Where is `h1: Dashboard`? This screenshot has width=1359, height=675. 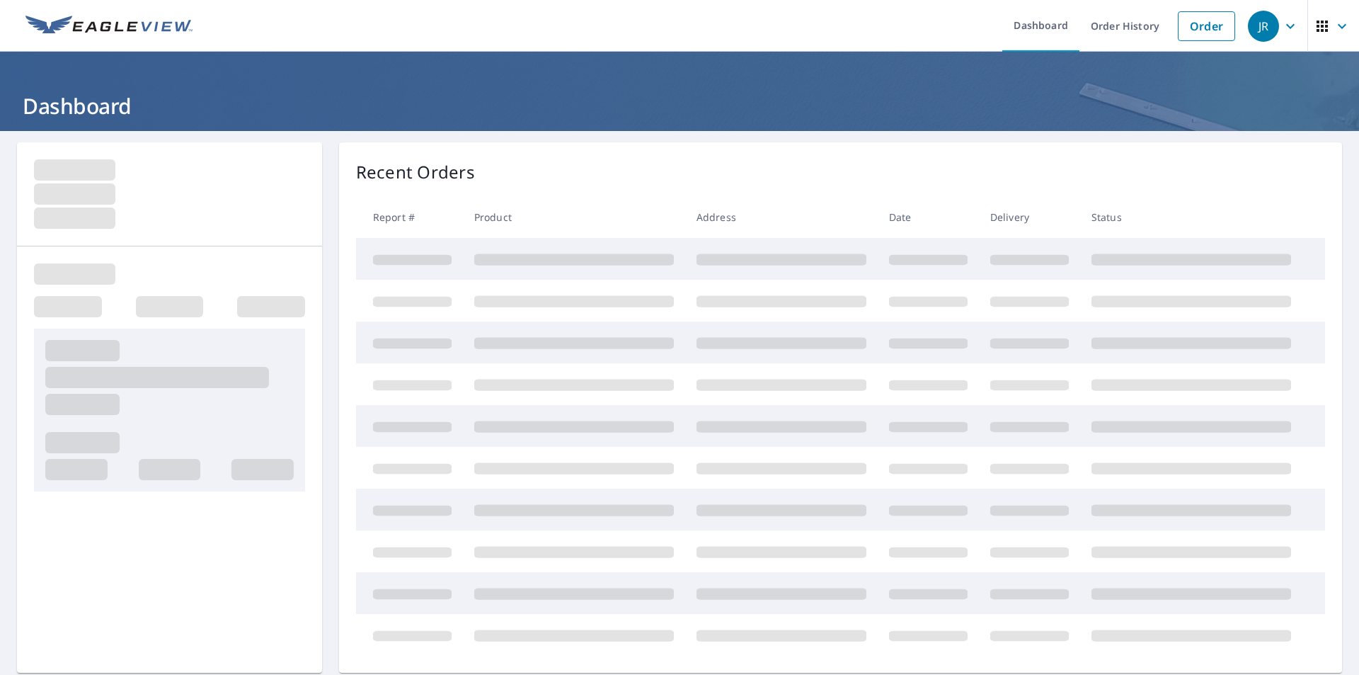 h1: Dashboard is located at coordinates (679, 105).